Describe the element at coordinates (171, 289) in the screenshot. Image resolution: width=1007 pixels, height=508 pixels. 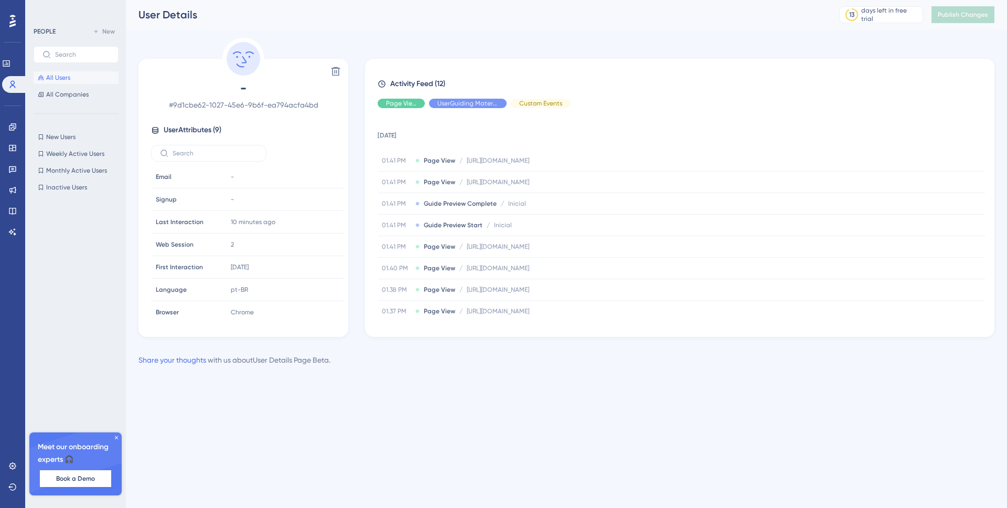
I see `span: Language` at that location.